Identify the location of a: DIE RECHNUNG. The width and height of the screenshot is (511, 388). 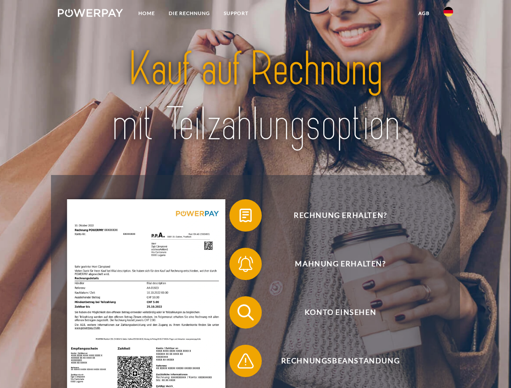
(189, 13).